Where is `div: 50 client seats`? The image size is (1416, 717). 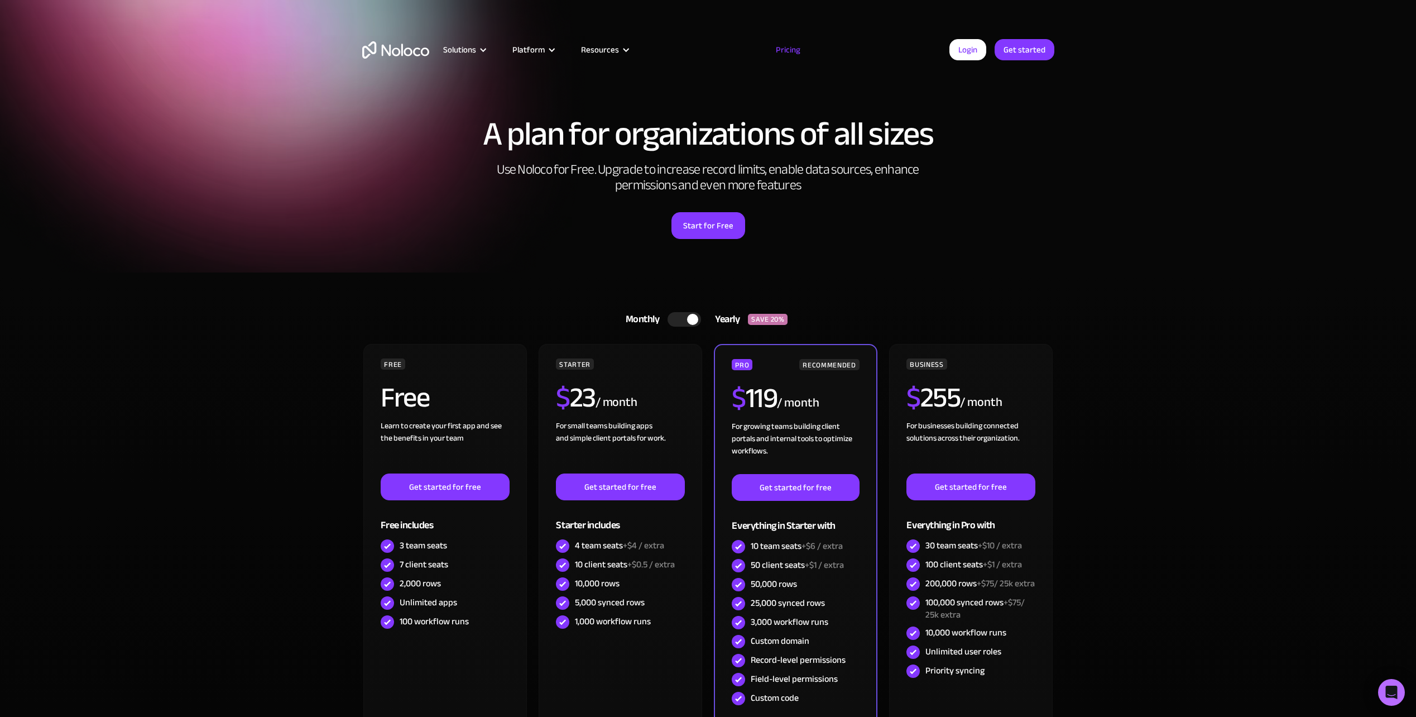
div: 50 client seats is located at coordinates (797, 565).